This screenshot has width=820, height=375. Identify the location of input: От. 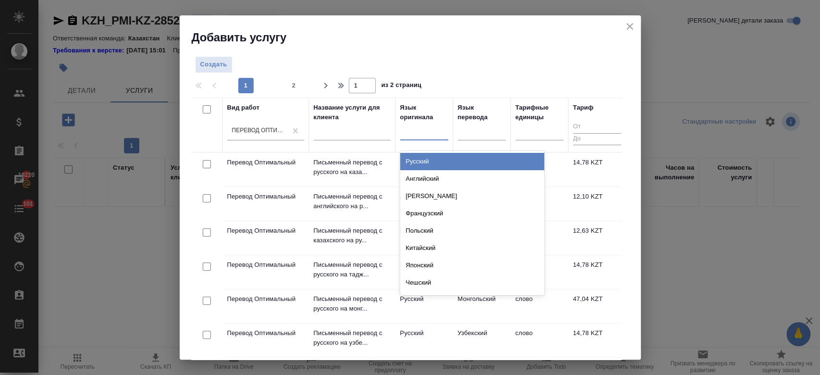
(597, 127).